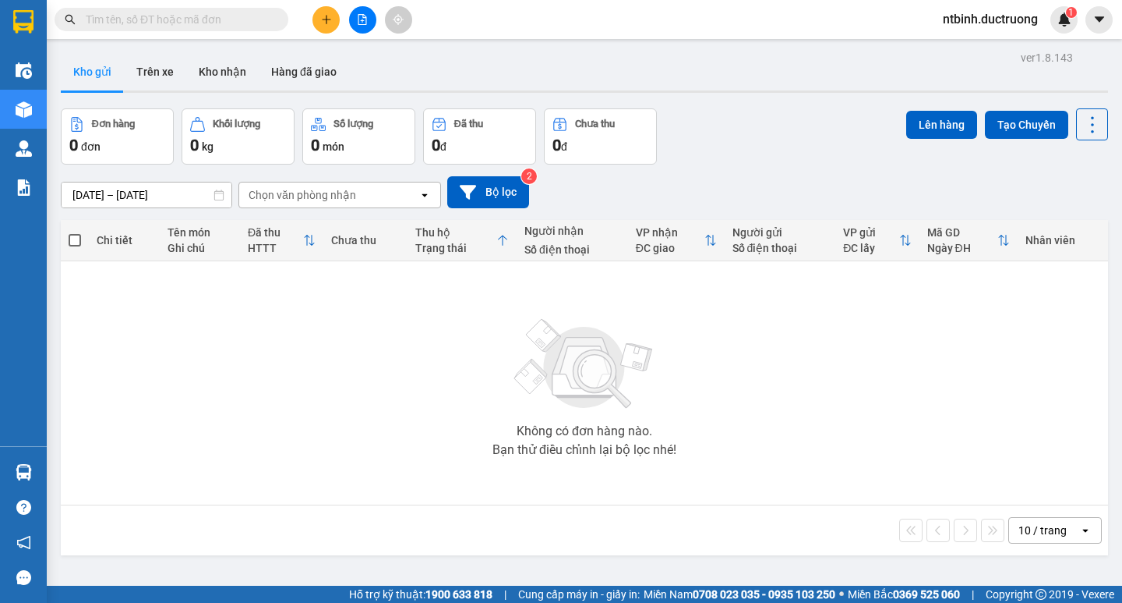 Image resolution: width=1122 pixels, height=603 pixels. I want to click on button: plus, so click(326, 19).